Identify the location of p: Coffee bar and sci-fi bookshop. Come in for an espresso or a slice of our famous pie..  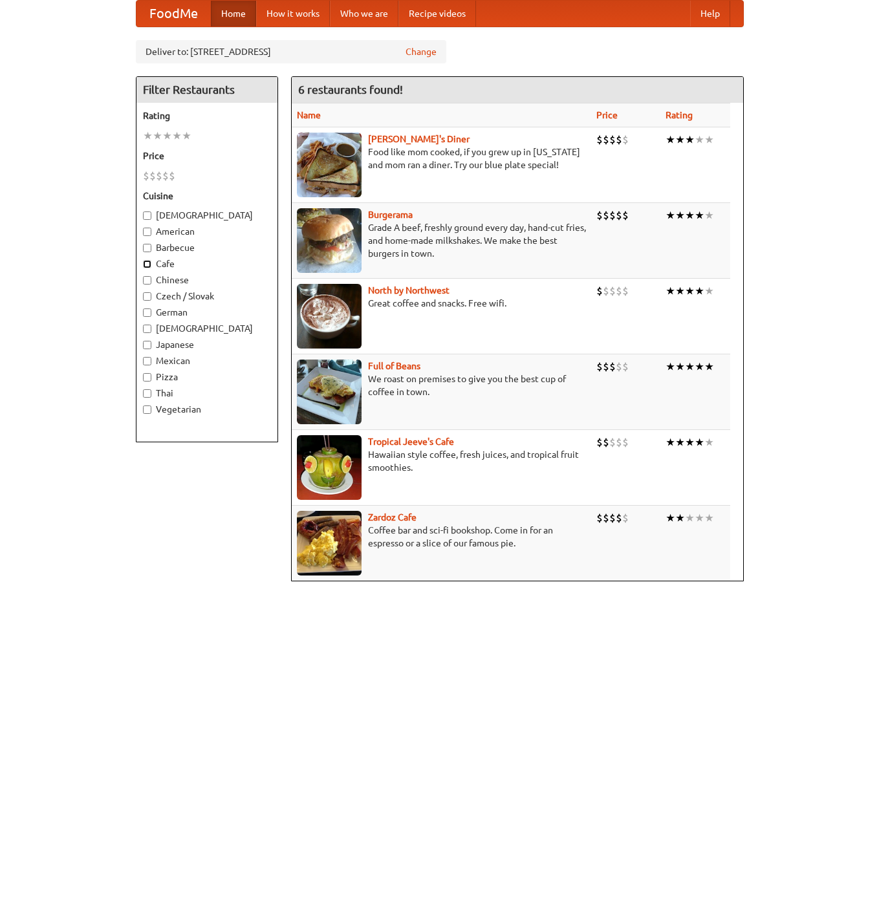
(441, 537).